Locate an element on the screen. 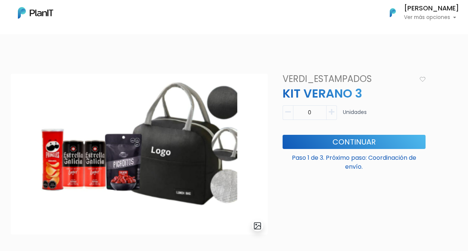 The image size is (468, 251). p: Unidades is located at coordinates (355, 115).